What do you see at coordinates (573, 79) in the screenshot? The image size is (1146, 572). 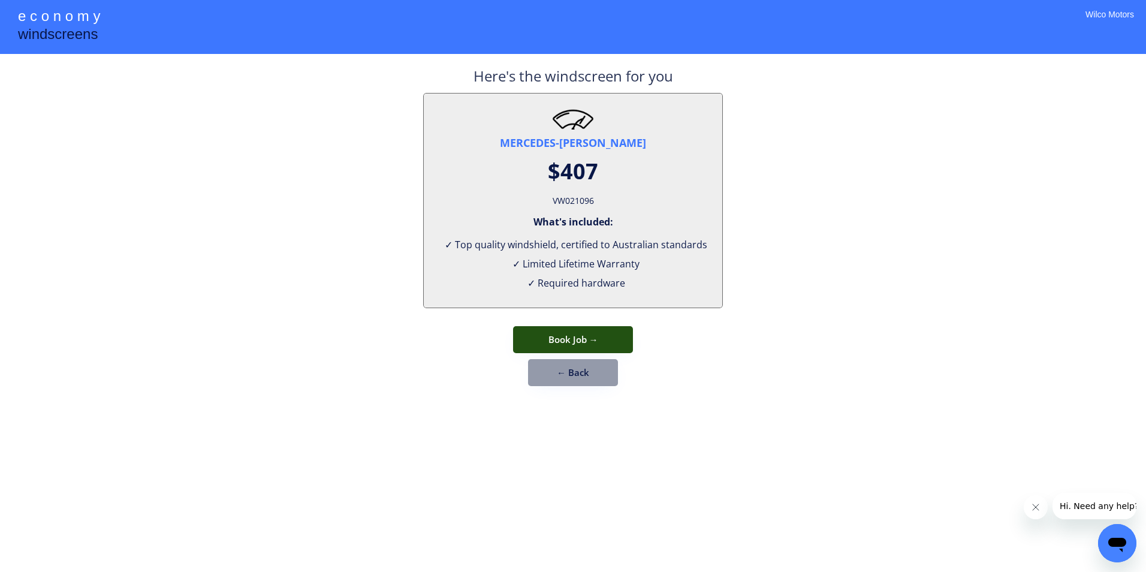 I see `div: Here's the windscreen for you` at bounding box center [573, 79].